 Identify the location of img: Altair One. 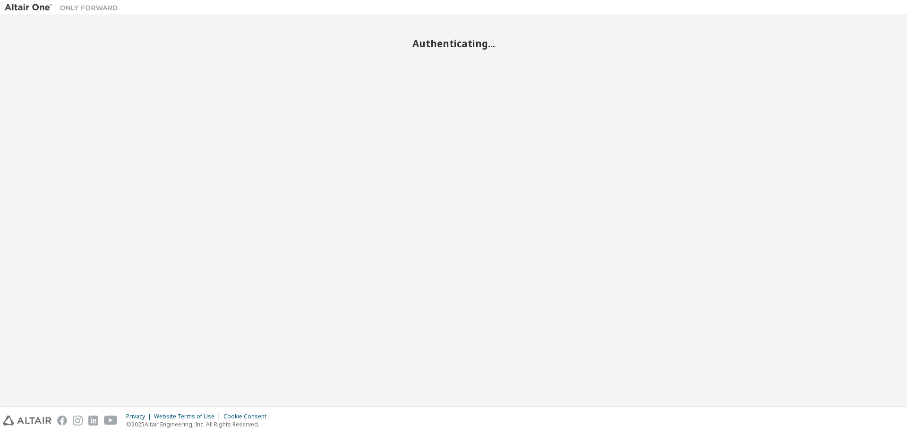
(64, 8).